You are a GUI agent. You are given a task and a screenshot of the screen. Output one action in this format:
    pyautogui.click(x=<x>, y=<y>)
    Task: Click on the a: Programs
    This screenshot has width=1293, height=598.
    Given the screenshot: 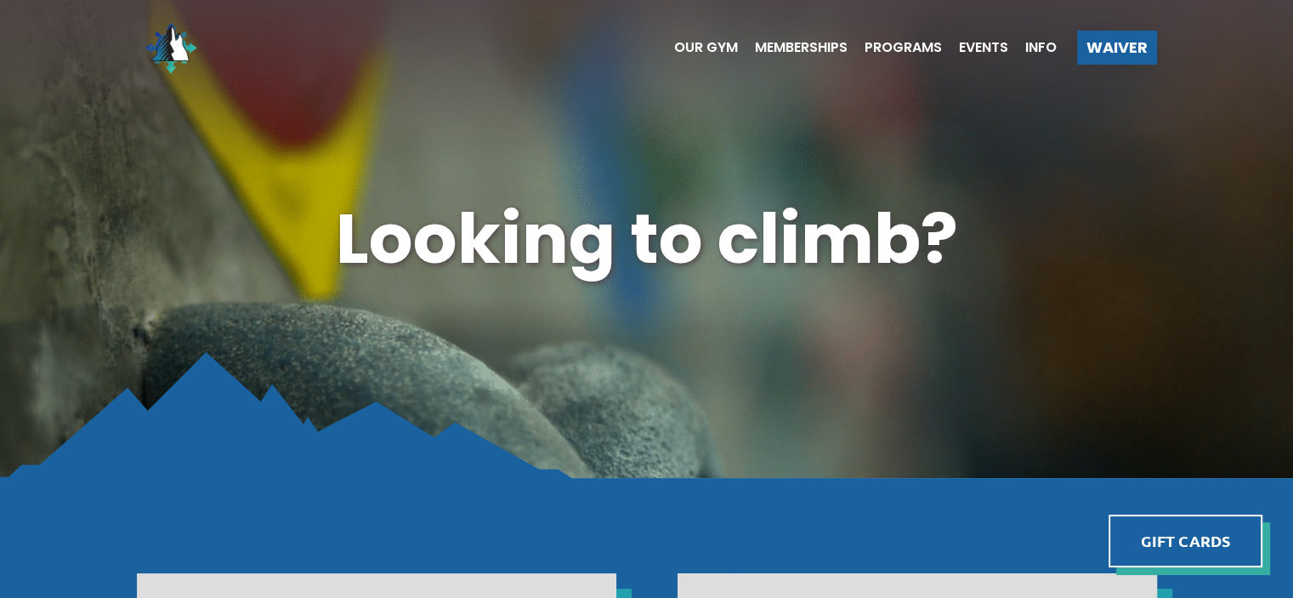 What is the action you would take?
    pyautogui.click(x=894, y=48)
    